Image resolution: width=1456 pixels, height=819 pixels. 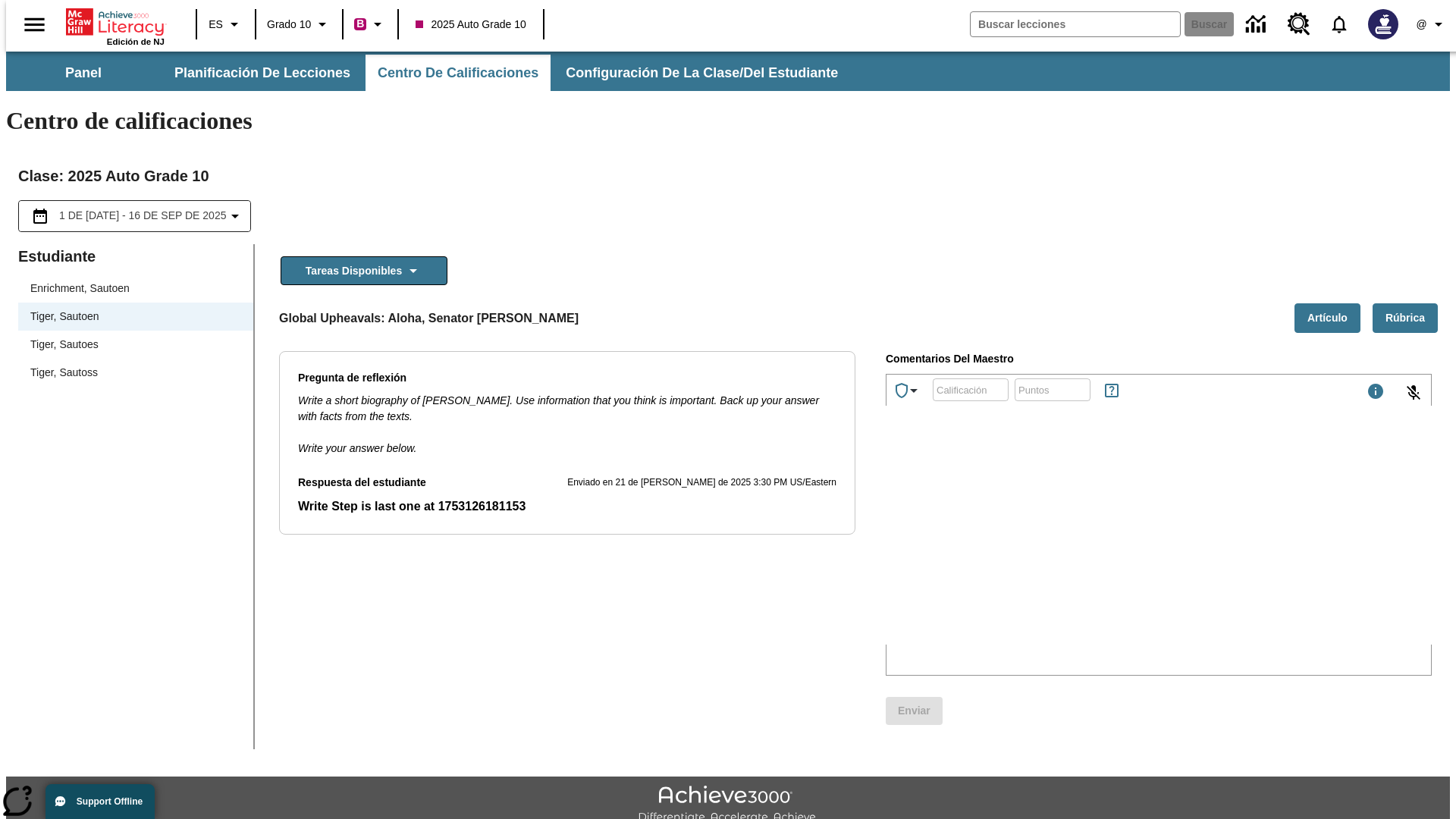 I want to click on button: Rúbrica, Se abrirá en una pestaña nueva., so click(x=1406, y=317).